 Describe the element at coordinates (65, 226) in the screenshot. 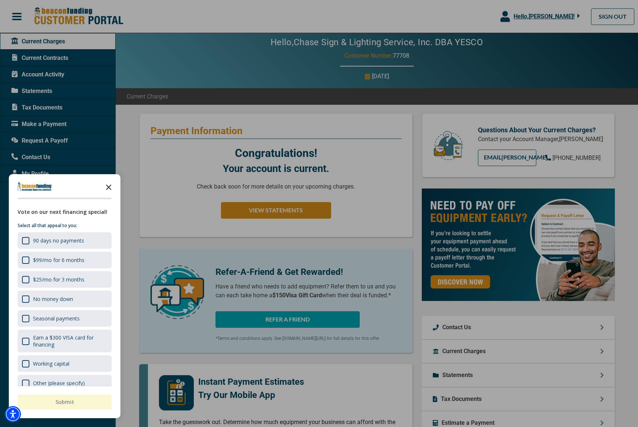

I see `p: Select all that appeal to you:` at that location.